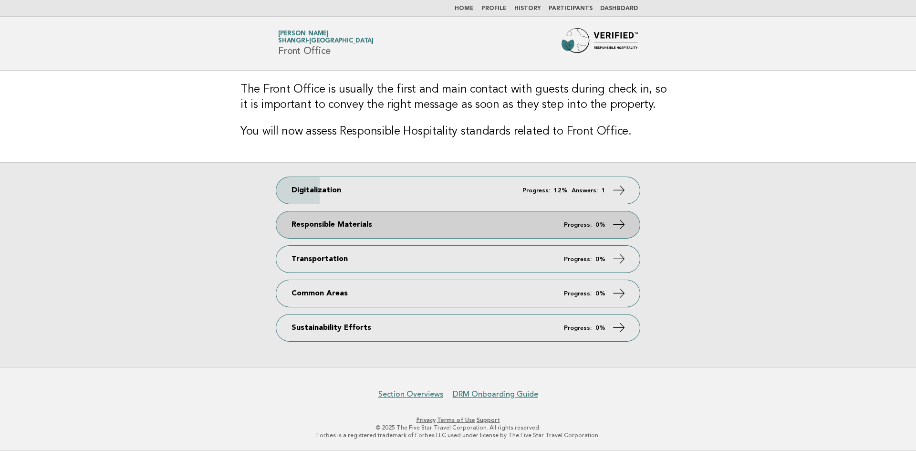 This screenshot has height=451, width=916. I want to click on a: Responsible Materials Progress: 0%, so click(458, 225).